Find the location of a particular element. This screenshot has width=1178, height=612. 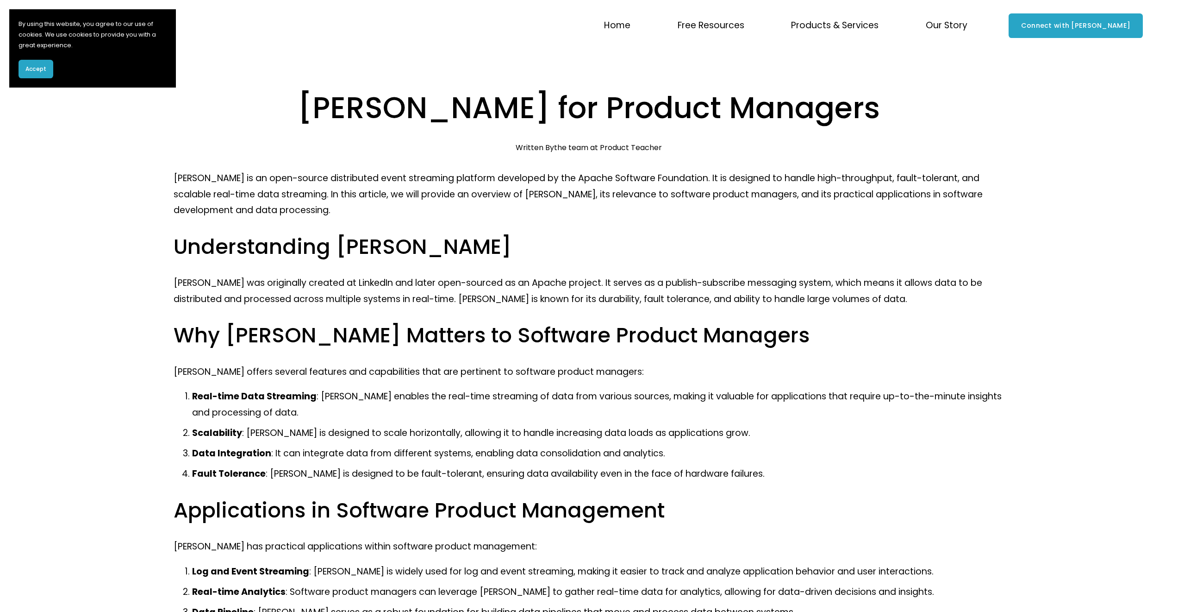

strong: Real-time Data Streaming is located at coordinates (254, 396).